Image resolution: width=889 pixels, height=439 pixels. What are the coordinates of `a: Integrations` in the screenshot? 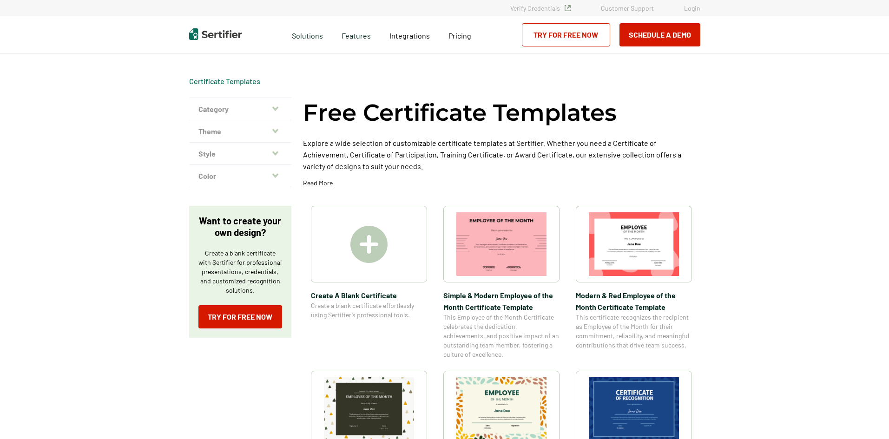 It's located at (409, 34).